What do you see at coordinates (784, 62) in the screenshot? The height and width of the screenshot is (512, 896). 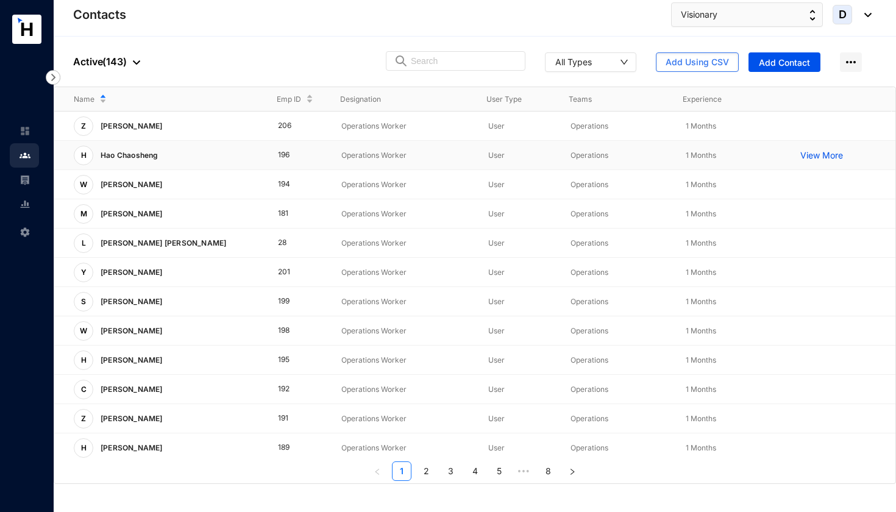 I see `button: Add Contact` at bounding box center [784, 62].